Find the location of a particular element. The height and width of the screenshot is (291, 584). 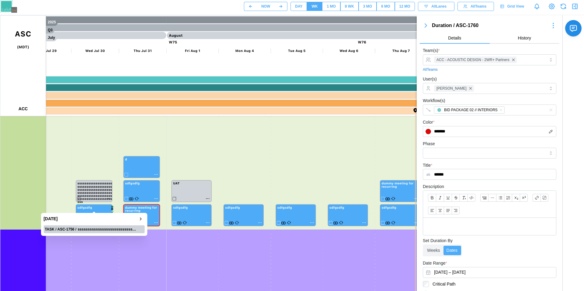

button: 1 MO is located at coordinates (331, 6).